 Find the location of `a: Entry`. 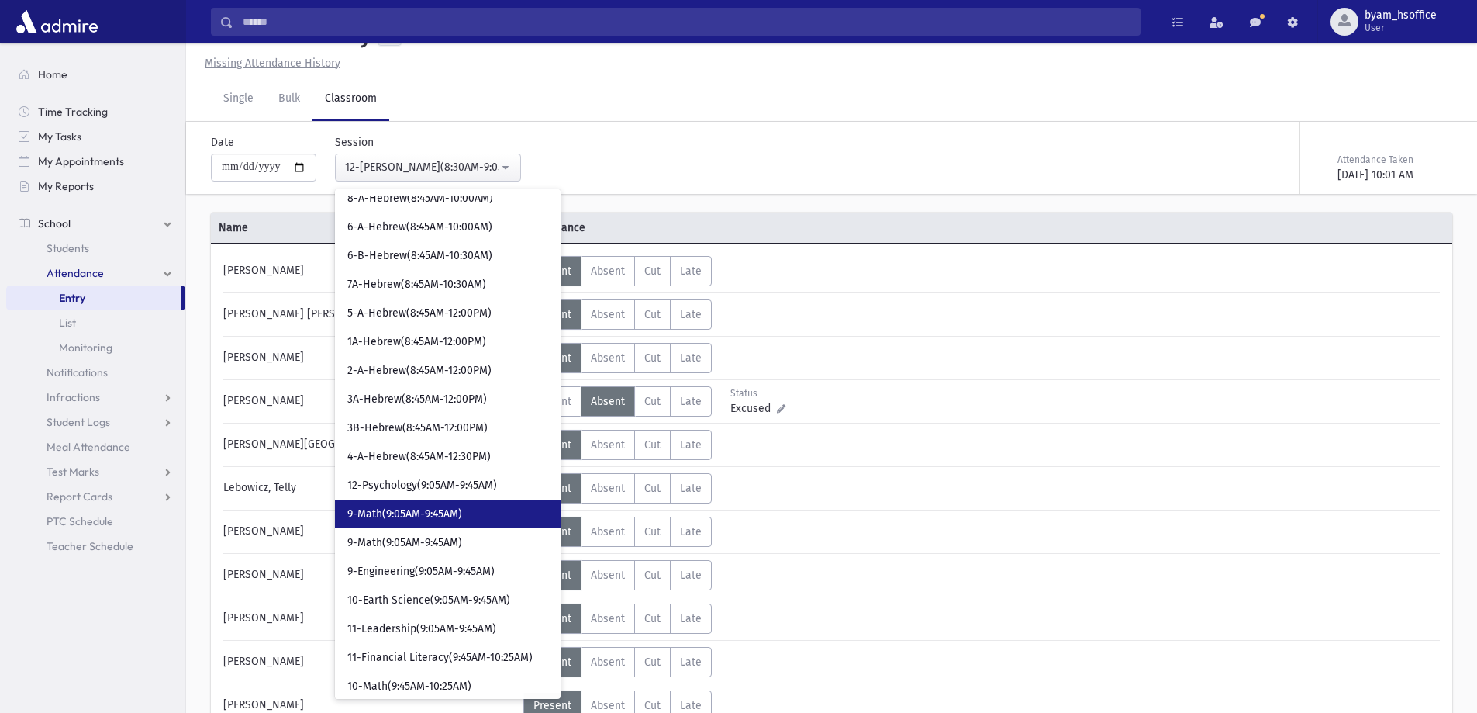

a: Entry is located at coordinates (93, 298).